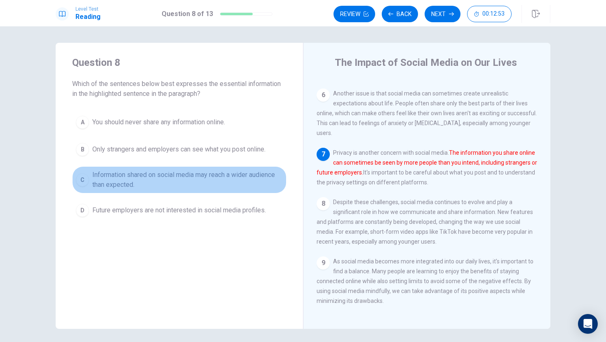  Describe the element at coordinates (179, 211) in the screenshot. I see `button: DFuture employers are not interested in social media profiles.` at that location.